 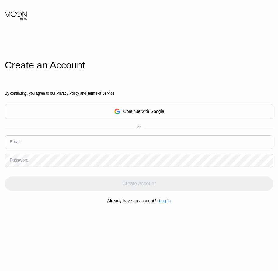 I want to click on div: By continuing, you agree to our, so click(x=139, y=93).